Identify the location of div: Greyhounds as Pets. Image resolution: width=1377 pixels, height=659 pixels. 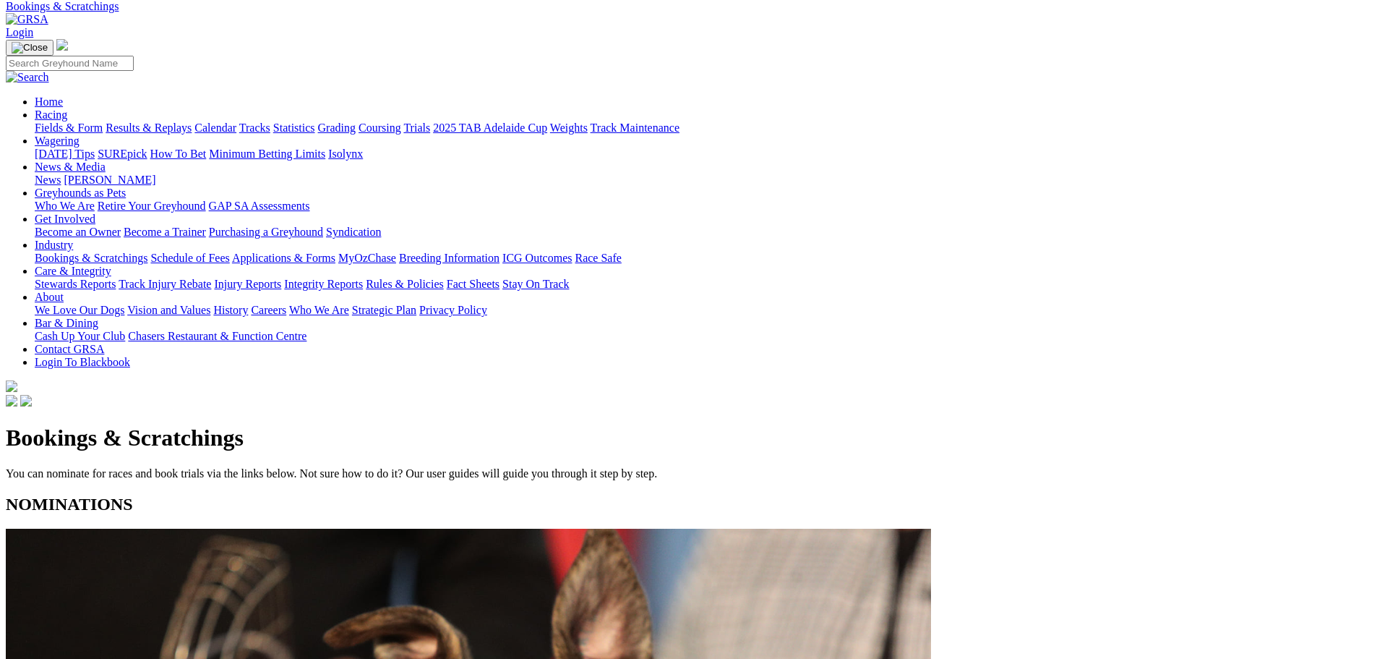
(703, 206).